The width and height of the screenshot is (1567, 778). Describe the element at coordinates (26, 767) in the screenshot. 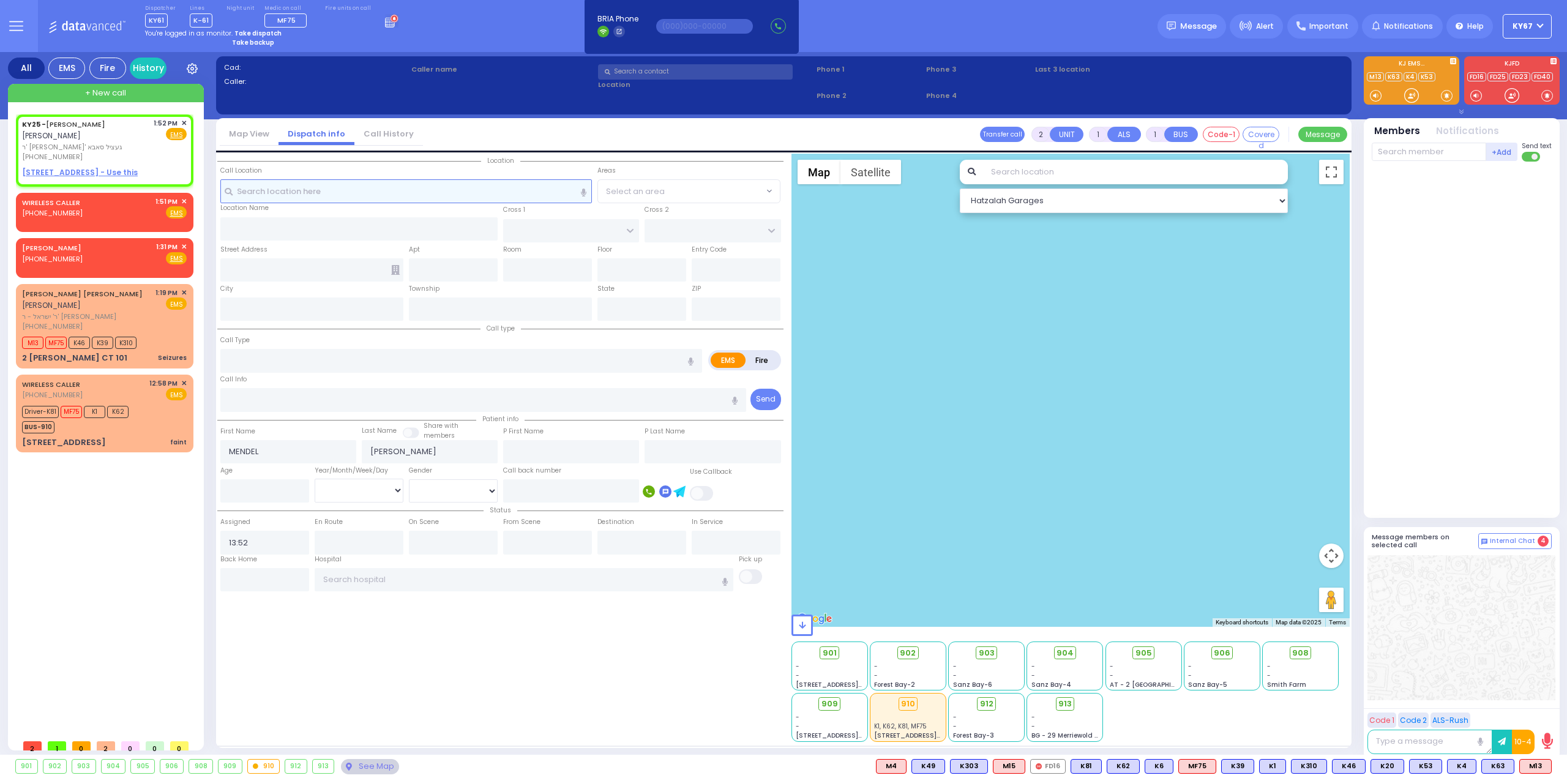

I see `div: 901` at that location.